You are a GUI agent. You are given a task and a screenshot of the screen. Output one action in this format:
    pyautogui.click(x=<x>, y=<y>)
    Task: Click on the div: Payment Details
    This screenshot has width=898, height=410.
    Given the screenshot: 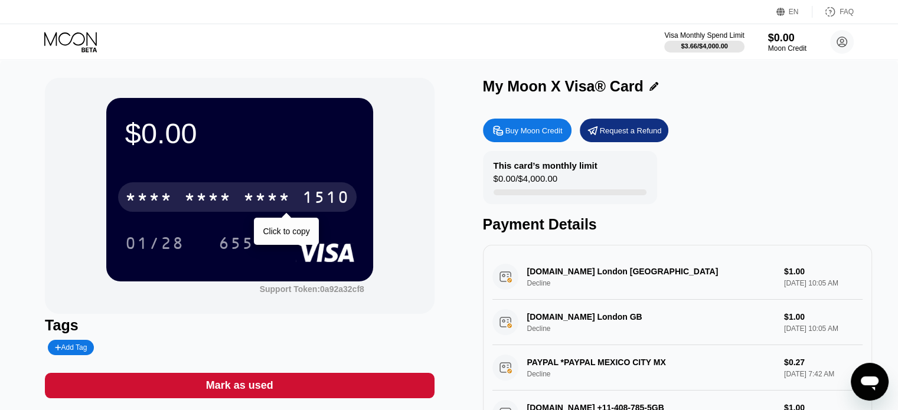 What is the action you would take?
    pyautogui.click(x=677, y=224)
    